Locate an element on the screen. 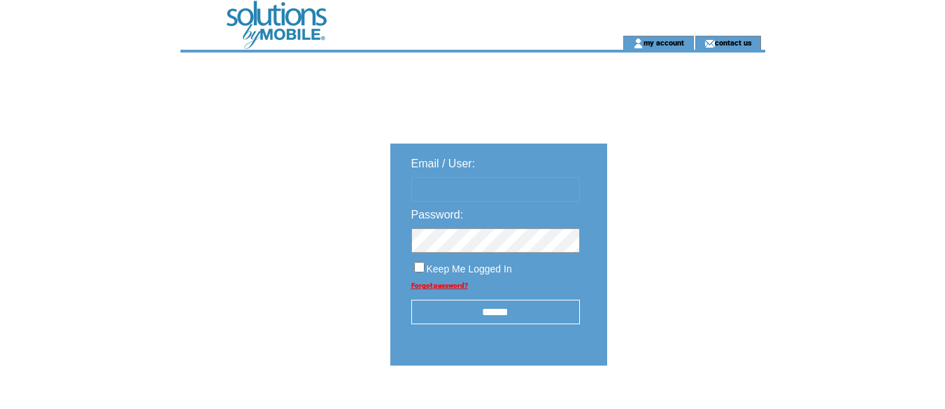  img: account_icon.gif;jsessionid=6DF8D9CC78ABD8D480B400F209D31695 is located at coordinates (638, 43).